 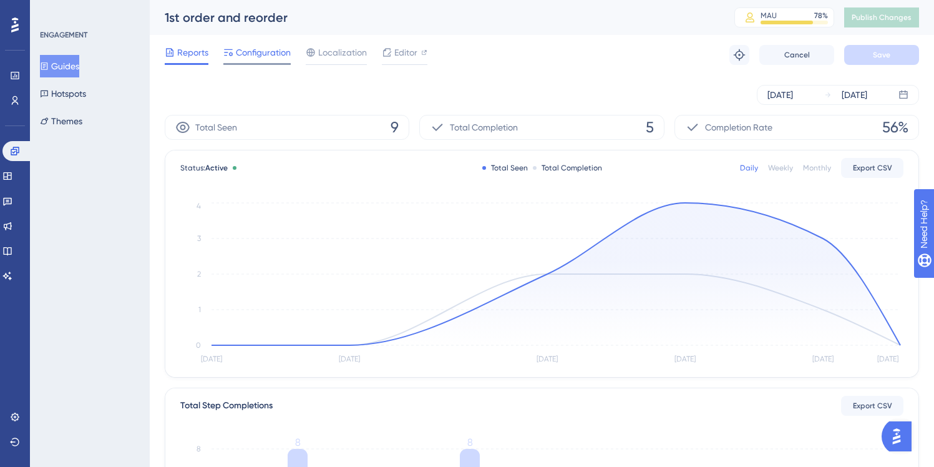 What do you see at coordinates (895, 127) in the screenshot?
I see `span: 56%` at bounding box center [895, 127].